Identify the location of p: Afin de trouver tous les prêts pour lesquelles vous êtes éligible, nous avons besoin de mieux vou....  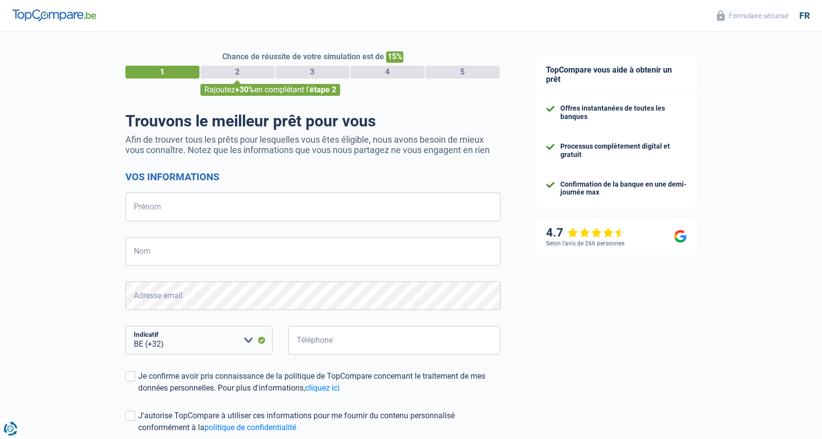
(313, 145).